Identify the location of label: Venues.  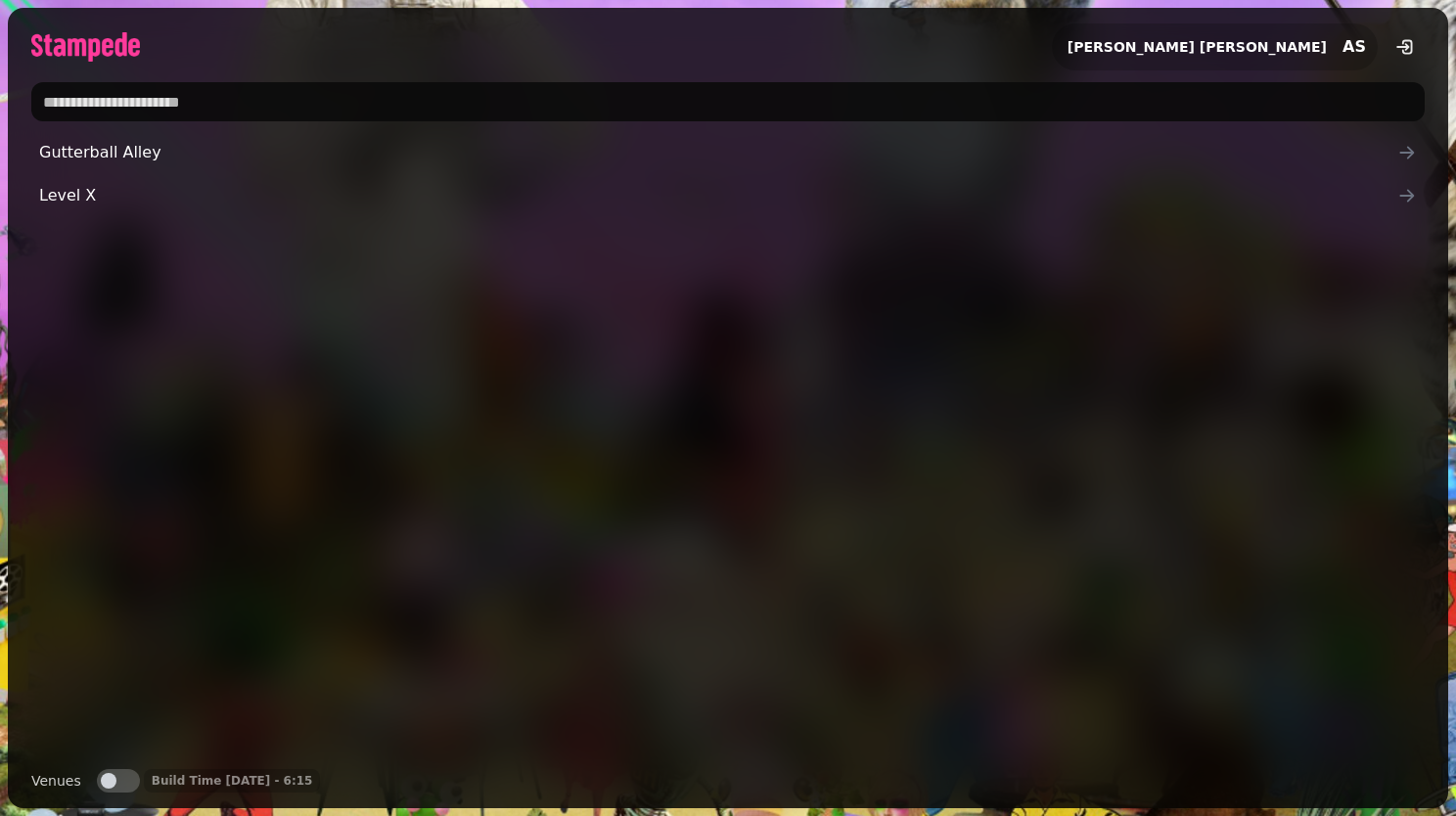
(56, 781).